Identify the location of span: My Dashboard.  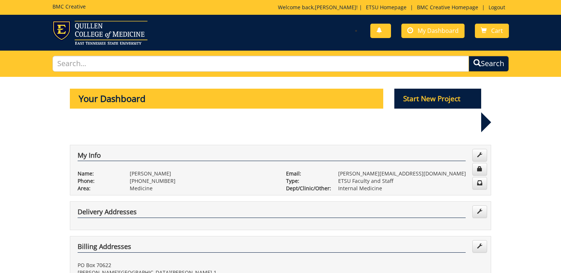
(438, 31).